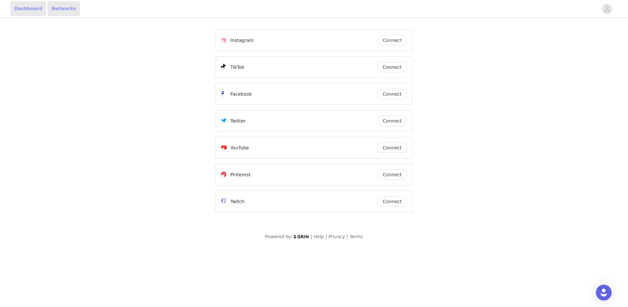 This screenshot has width=628, height=307. What do you see at coordinates (301, 236) in the screenshot?
I see `img: logo` at bounding box center [301, 236].